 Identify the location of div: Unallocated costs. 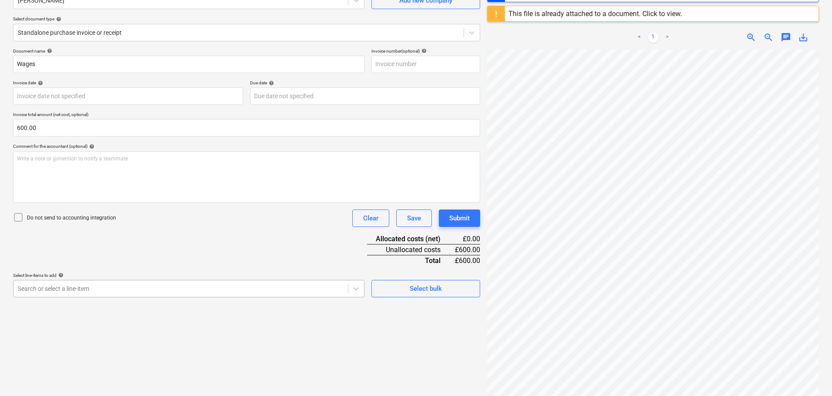
(410, 250).